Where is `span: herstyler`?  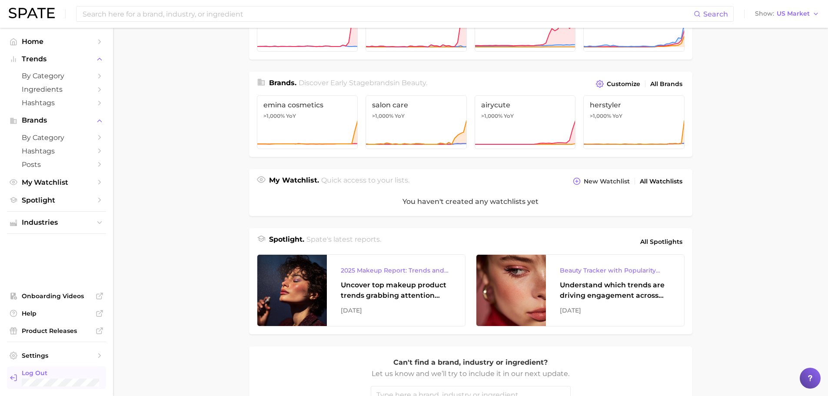 span: herstyler is located at coordinates (634, 105).